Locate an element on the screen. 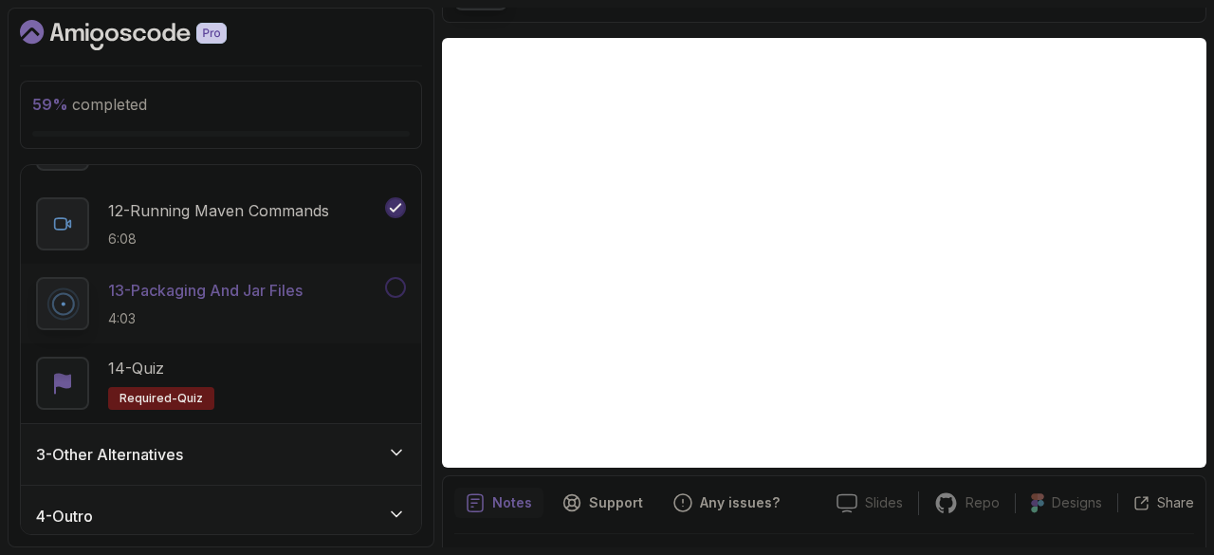  button: notes button is located at coordinates (499, 503).